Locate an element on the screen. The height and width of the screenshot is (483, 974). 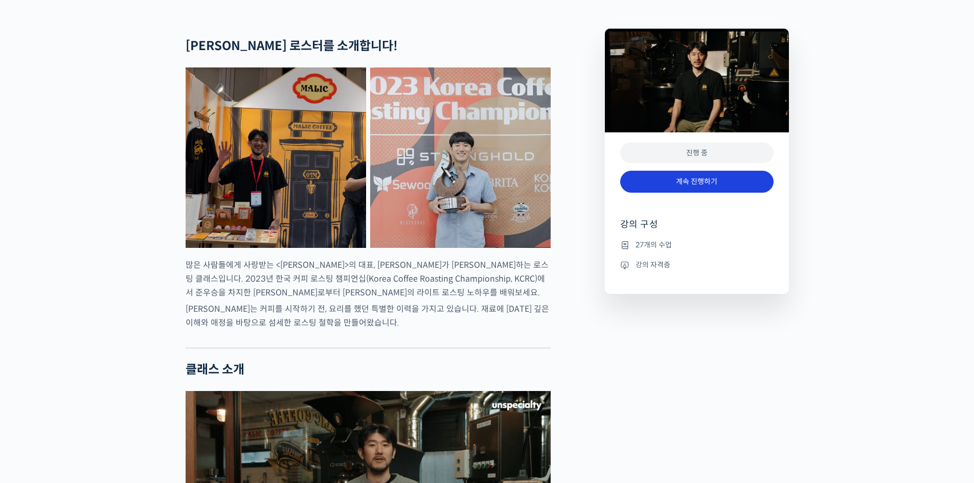
span: 홈 is located at coordinates (35, 343).